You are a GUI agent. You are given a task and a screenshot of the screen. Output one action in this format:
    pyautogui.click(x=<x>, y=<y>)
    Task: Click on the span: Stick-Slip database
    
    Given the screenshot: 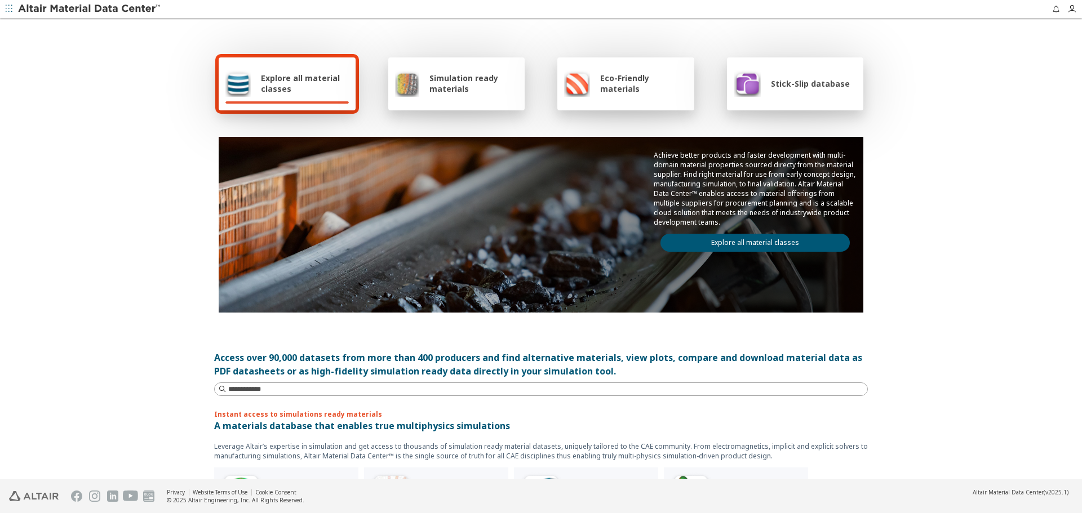 What is the action you would take?
    pyautogui.click(x=810, y=83)
    